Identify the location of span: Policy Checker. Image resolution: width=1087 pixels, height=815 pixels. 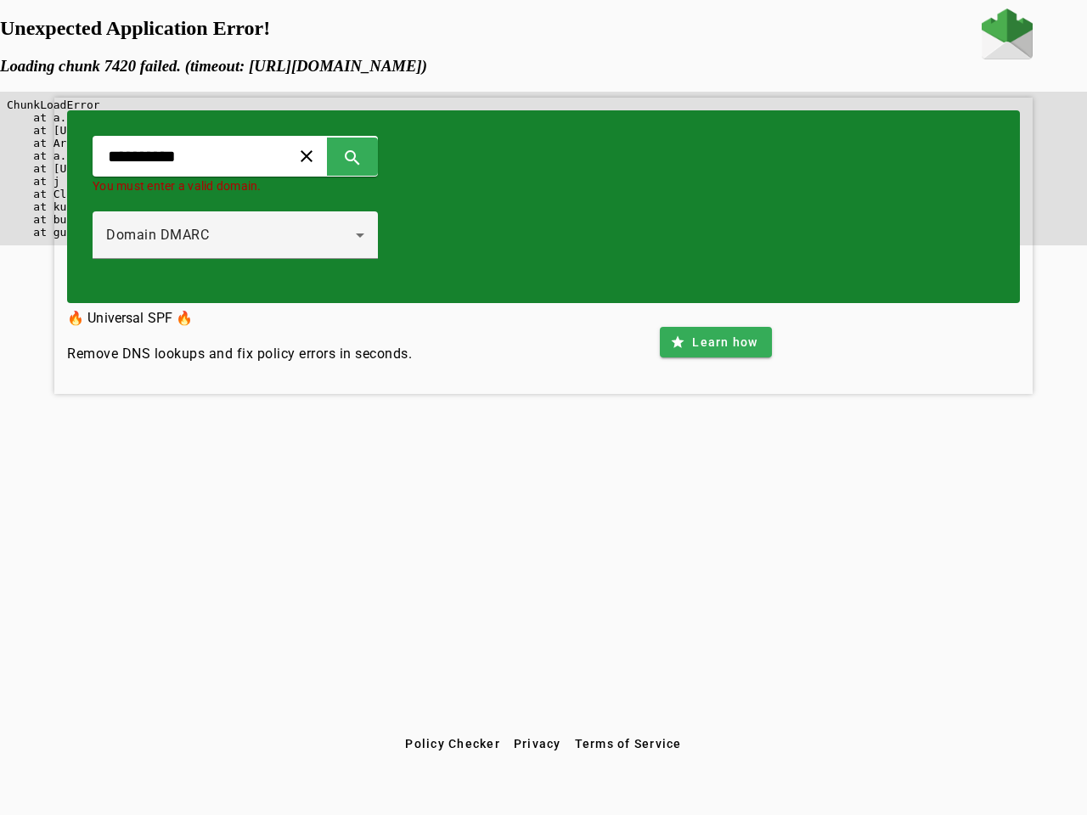
(453, 744).